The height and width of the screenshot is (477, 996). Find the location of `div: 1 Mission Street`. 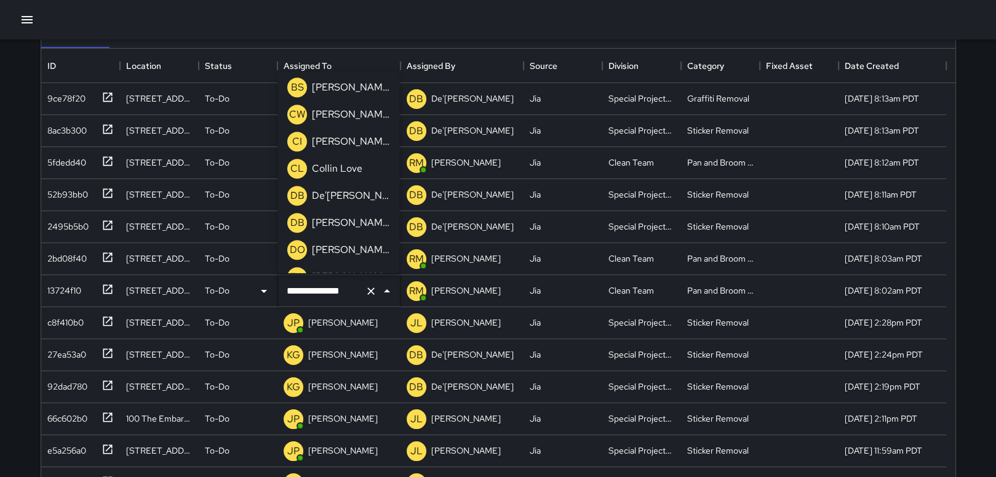

div: 1 Mission Street is located at coordinates (159, 354).